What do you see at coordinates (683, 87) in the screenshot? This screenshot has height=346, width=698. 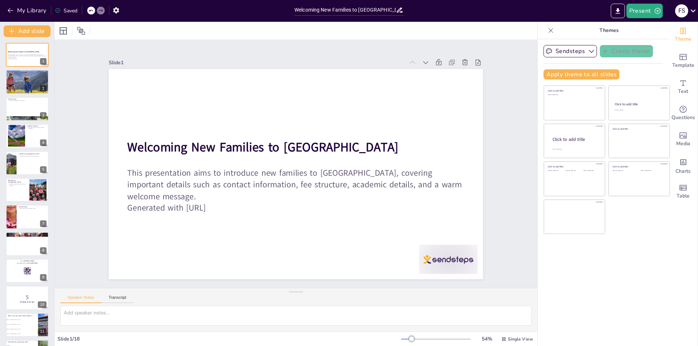 I see `div: Add text boxes` at bounding box center [683, 87].